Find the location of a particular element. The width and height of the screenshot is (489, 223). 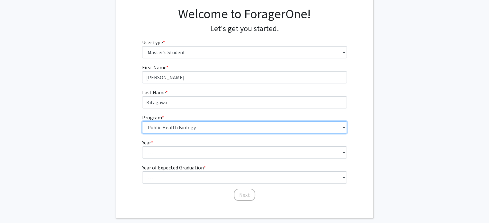

h1: Welcome to ForagerOne! is located at coordinates (244, 14).